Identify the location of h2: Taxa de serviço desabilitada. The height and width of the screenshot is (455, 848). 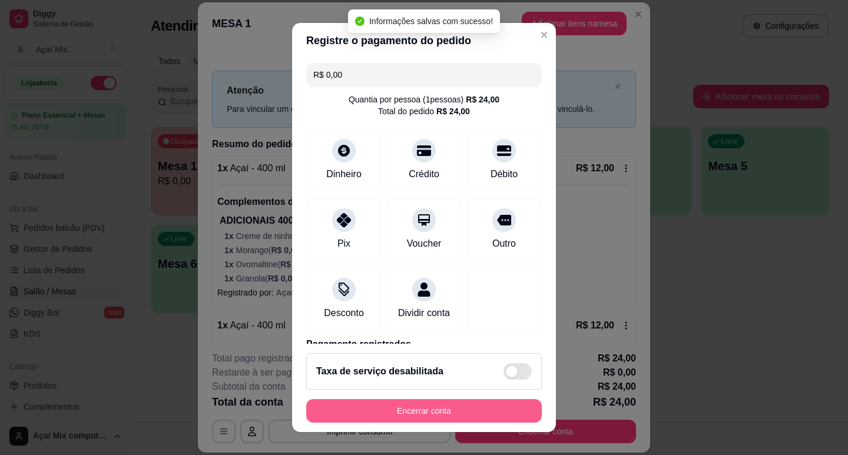
(380, 371).